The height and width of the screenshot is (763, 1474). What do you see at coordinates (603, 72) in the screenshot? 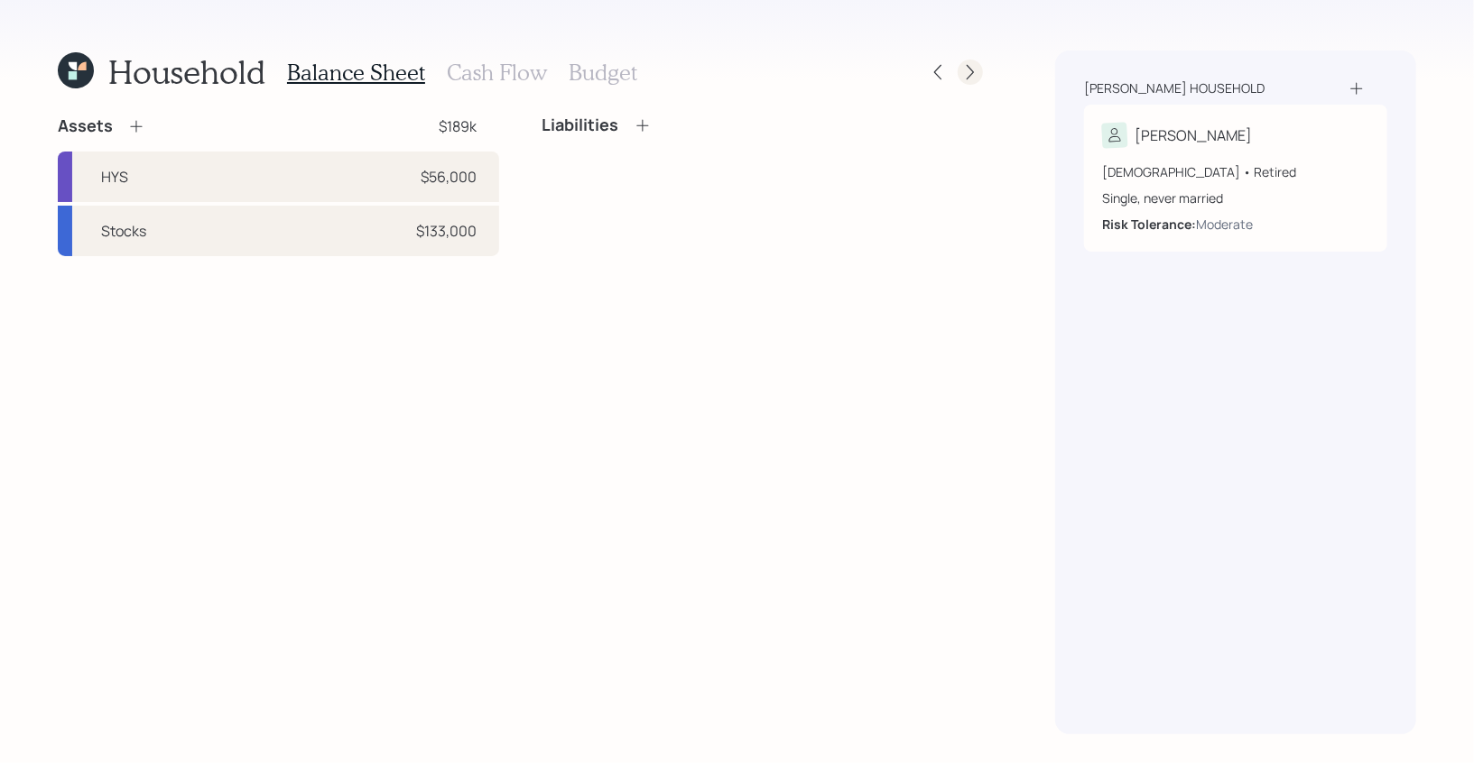
I see `h3: Budget` at bounding box center [603, 72].